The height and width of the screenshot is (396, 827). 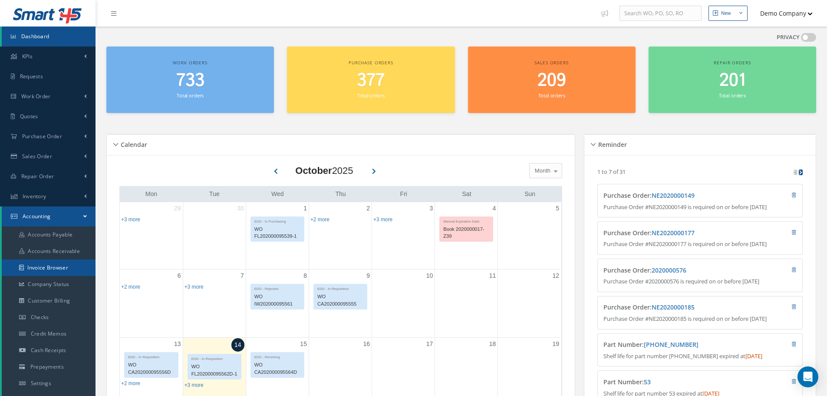 I want to click on td: September 30, 2025, so click(x=214, y=235).